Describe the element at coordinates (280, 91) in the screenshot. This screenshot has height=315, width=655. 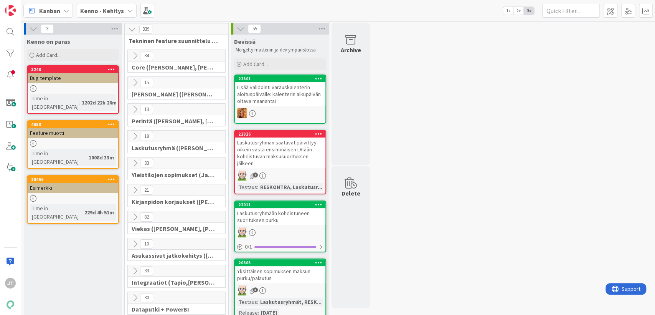
I see `div: 22801Lisää validointi varauskalenterin aloituspäivälle: kalenterin alkupäivän oltava maanantai` at that location.